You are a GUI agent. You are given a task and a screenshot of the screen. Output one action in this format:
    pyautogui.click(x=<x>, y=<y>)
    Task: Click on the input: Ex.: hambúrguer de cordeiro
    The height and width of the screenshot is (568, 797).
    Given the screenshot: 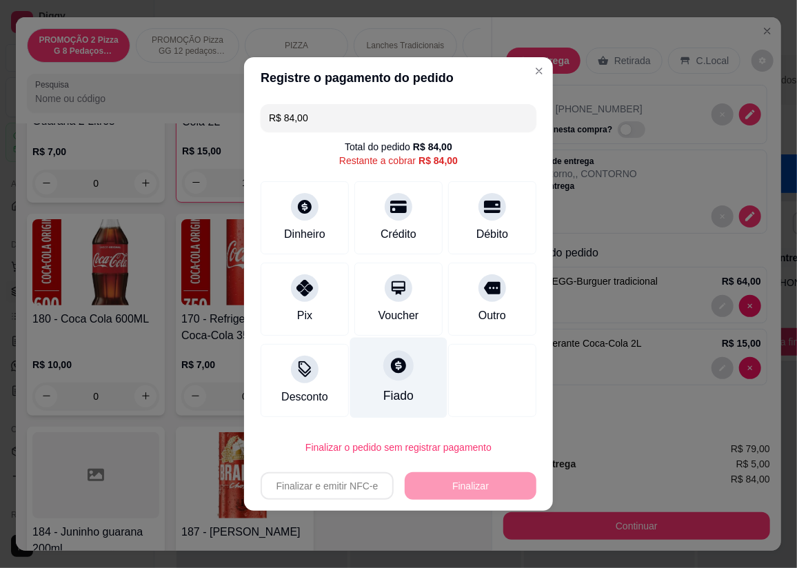 What is the action you would take?
    pyautogui.click(x=399, y=118)
    